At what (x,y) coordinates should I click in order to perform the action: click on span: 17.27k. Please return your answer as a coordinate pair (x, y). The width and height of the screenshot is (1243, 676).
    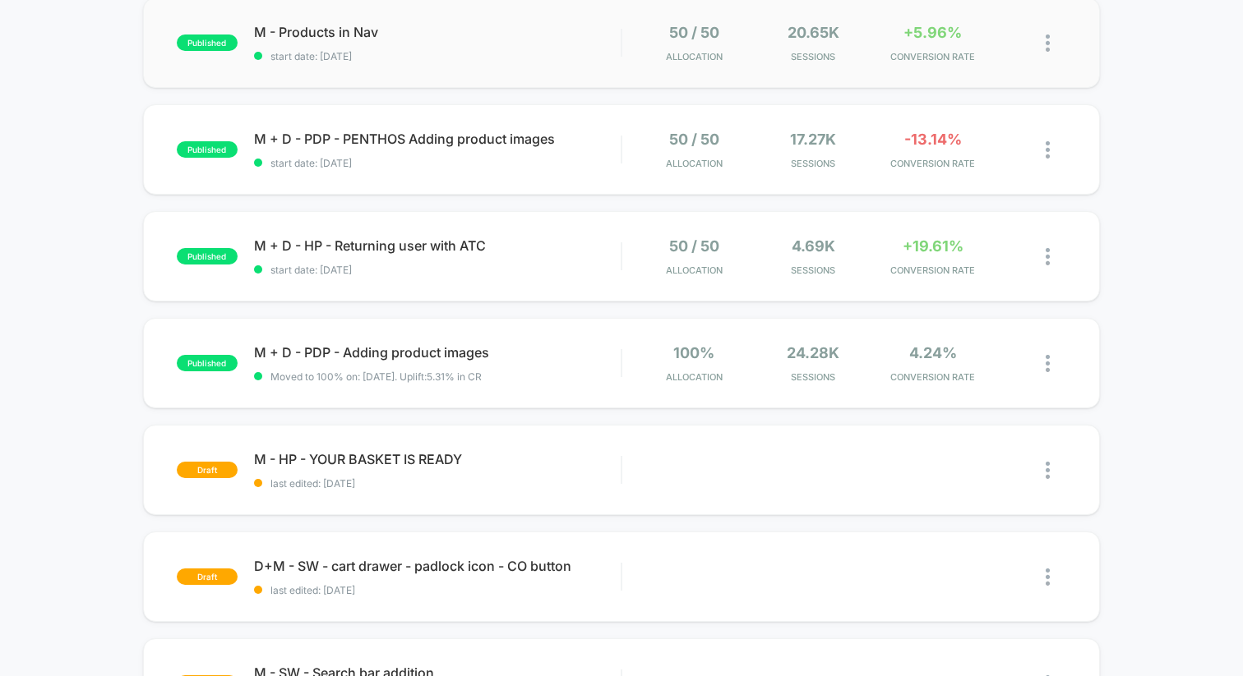
    Looking at the image, I should click on (813, 139).